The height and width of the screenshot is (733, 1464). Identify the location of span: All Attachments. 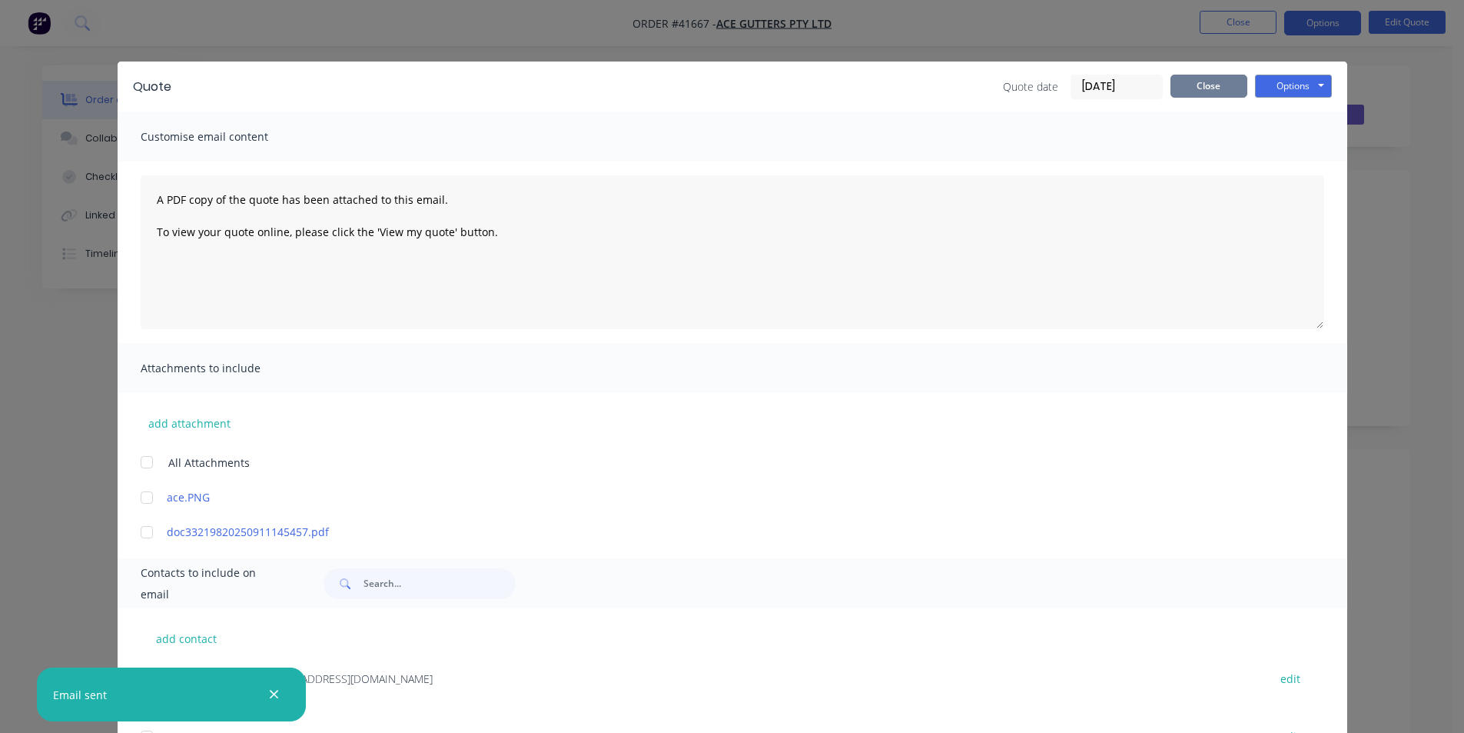
(209, 462).